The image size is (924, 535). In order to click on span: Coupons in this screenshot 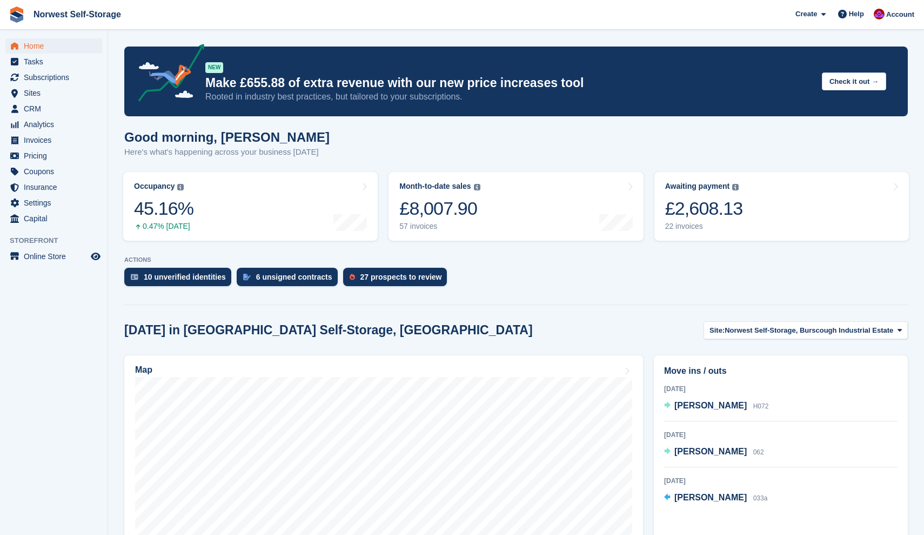, I will do `click(56, 171)`.